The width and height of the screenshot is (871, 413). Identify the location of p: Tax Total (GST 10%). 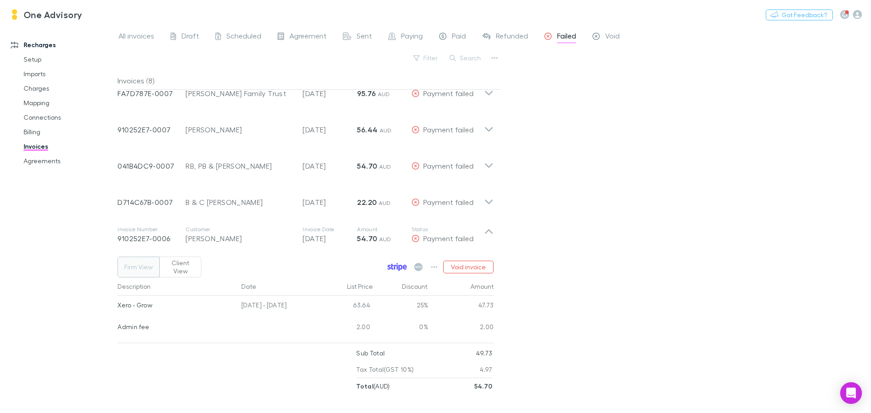
(385, 370).